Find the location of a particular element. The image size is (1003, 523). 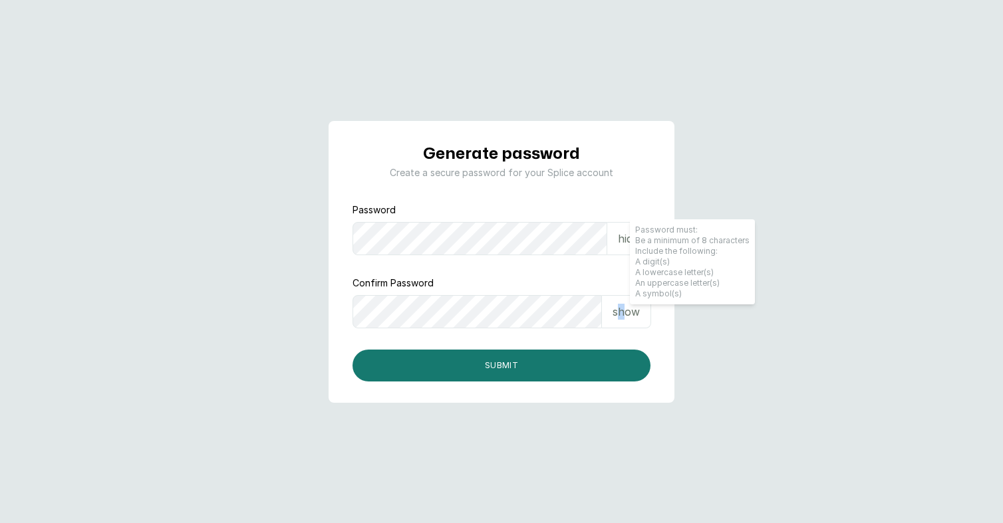

p: hide is located at coordinates (628, 239).